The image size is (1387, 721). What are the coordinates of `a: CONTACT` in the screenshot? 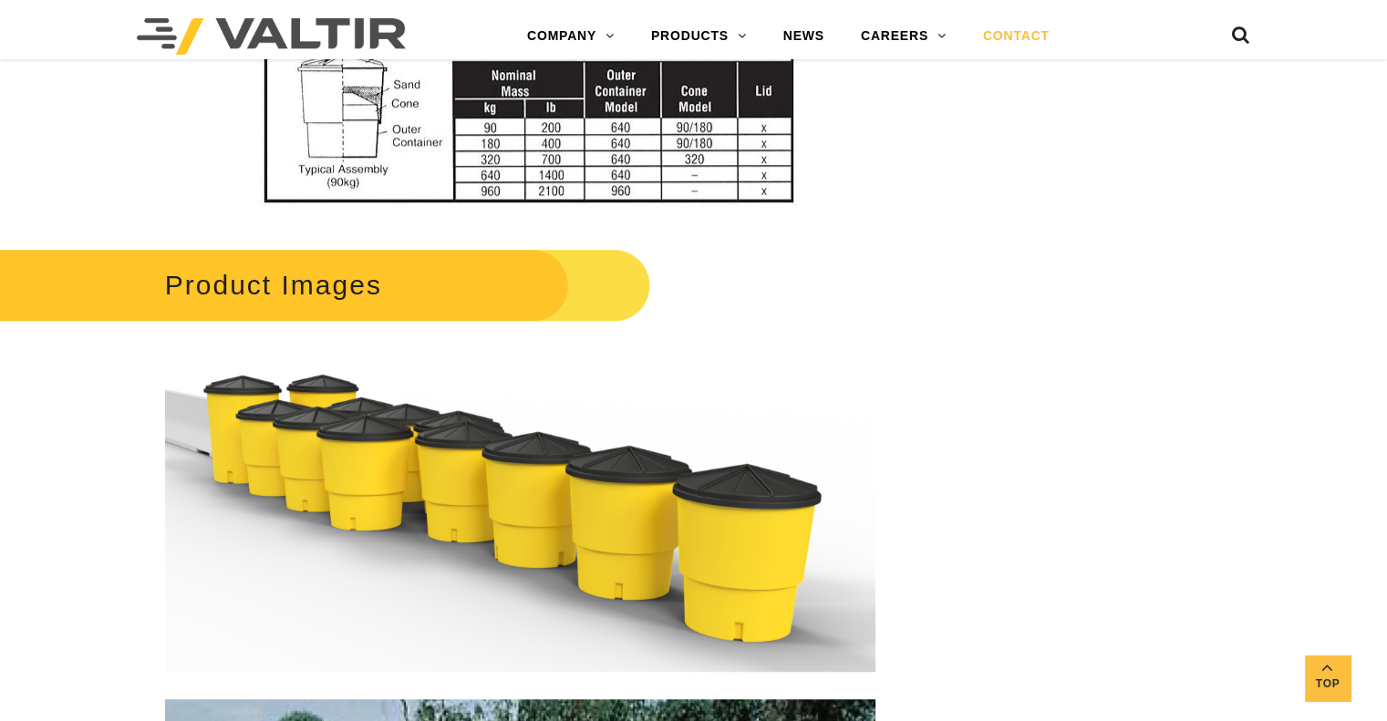 It's located at (1016, 36).